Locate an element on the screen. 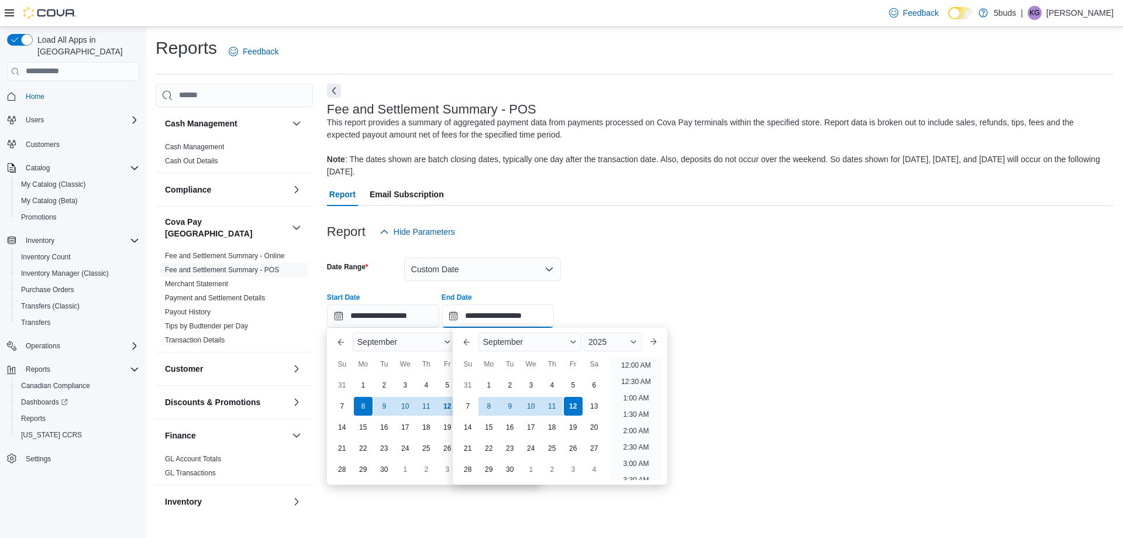  span: Transfers (Classic) is located at coordinates (78, 306).